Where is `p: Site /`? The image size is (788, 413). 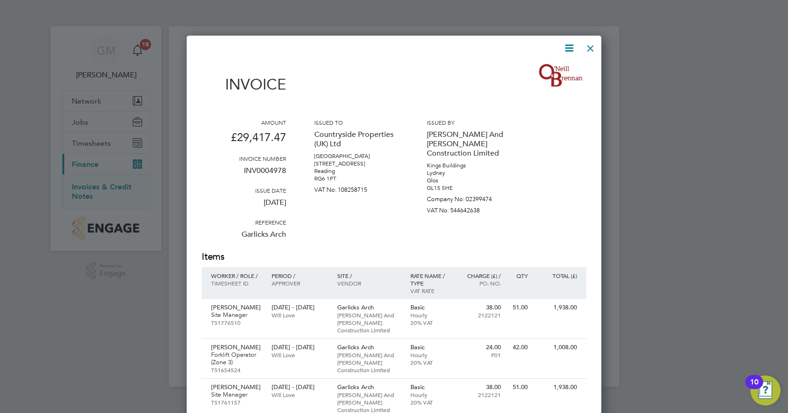
p: Site / is located at coordinates (369, 276).